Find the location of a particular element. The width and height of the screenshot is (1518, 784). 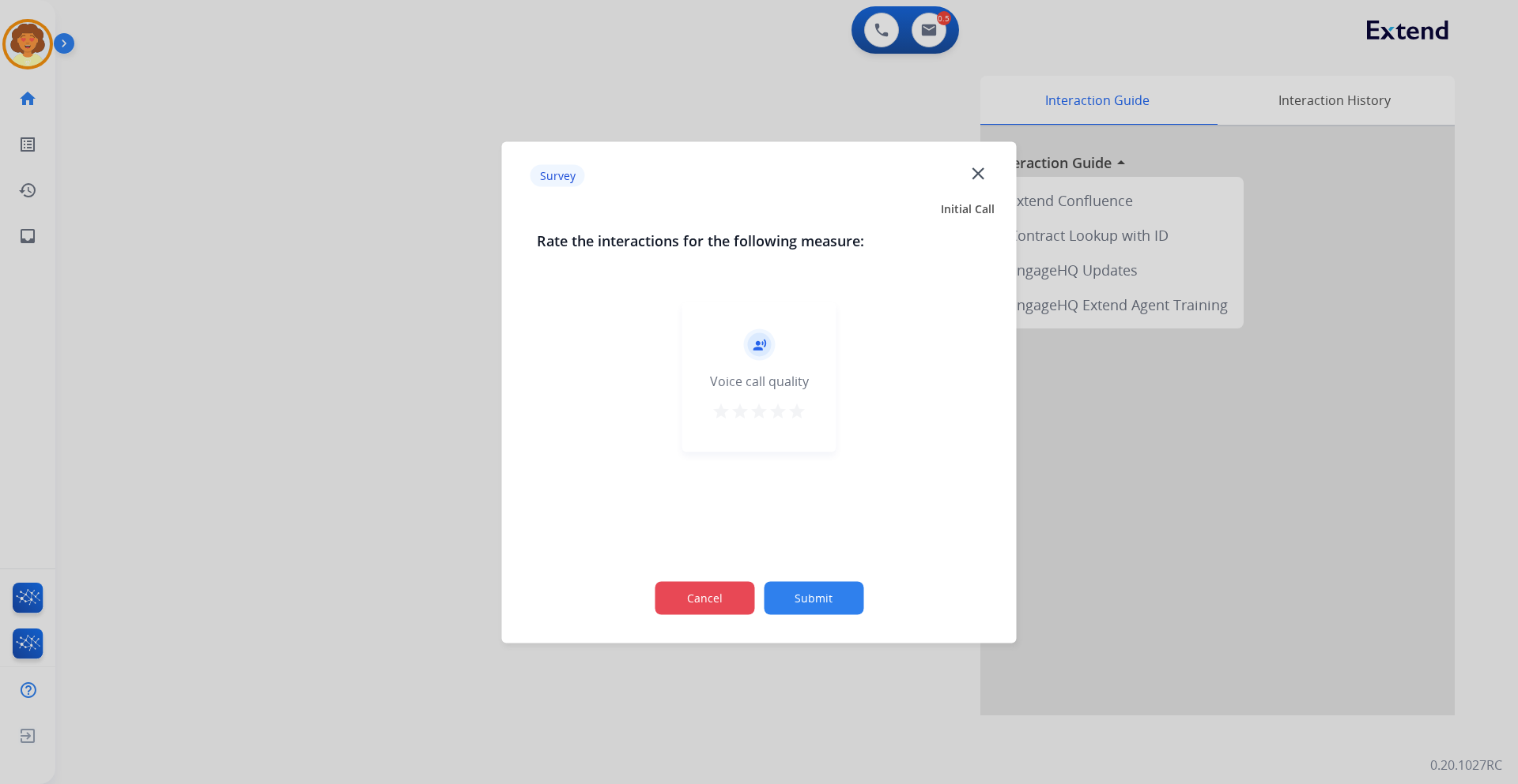

div: Voice call quality is located at coordinates (759, 381).